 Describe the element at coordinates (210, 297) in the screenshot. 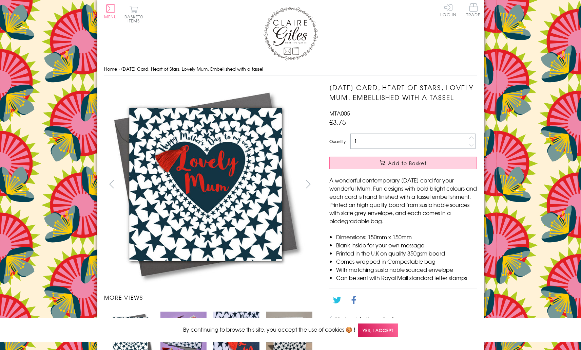

I see `h3: More views` at that location.